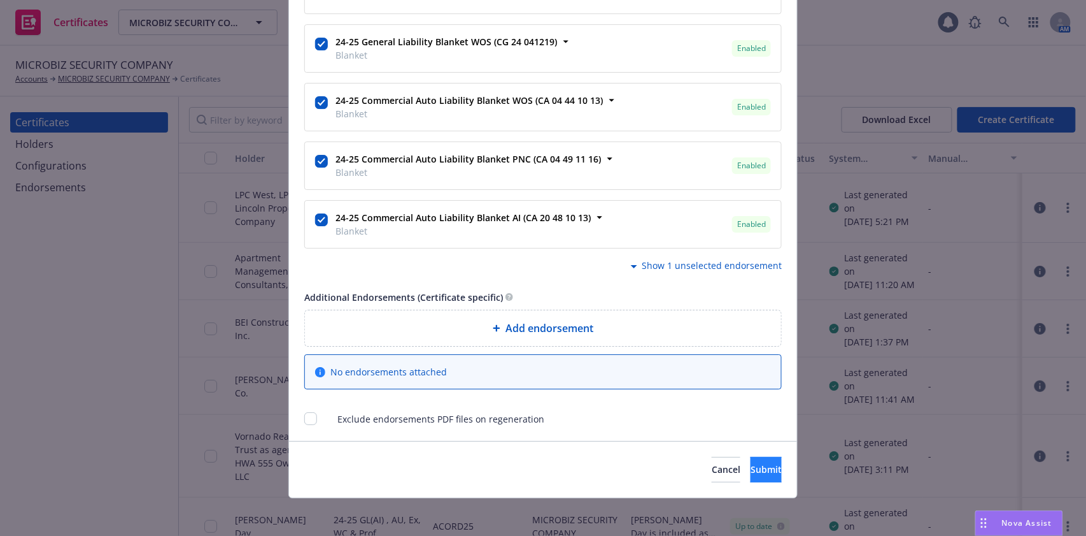  Describe the element at coordinates (468, 159) in the screenshot. I see `strong: 24-25 Commercial Auto Liability Blanket PNC (CA 04 49 11 16)` at that location.